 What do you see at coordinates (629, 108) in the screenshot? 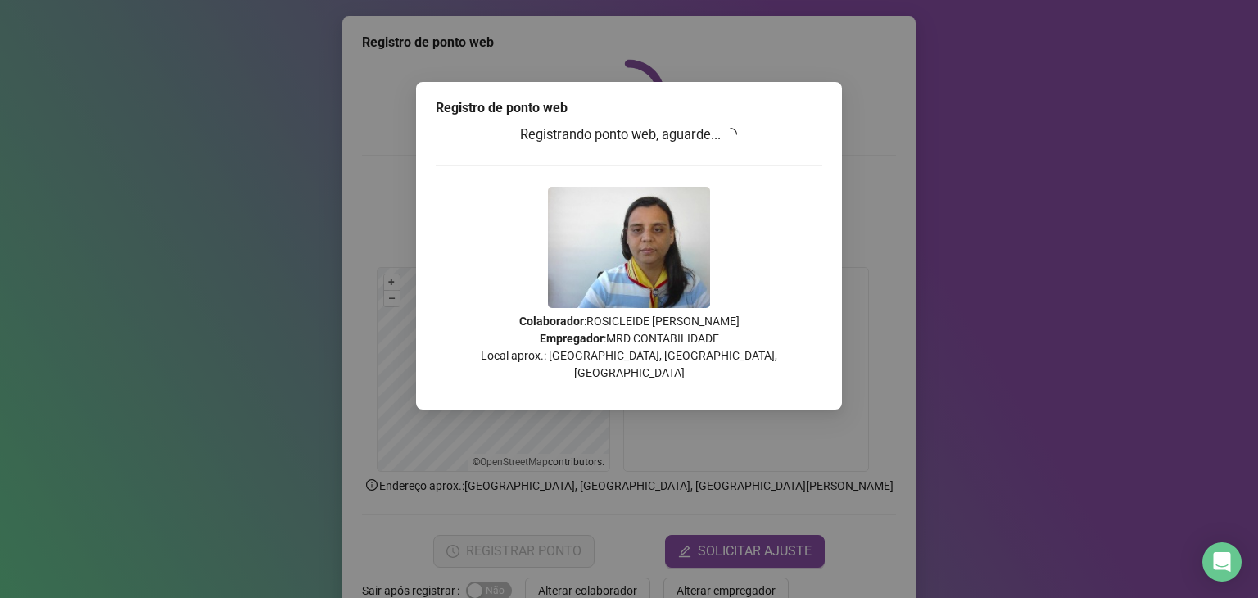
I see `div: Registro de ponto web` at bounding box center [629, 108].